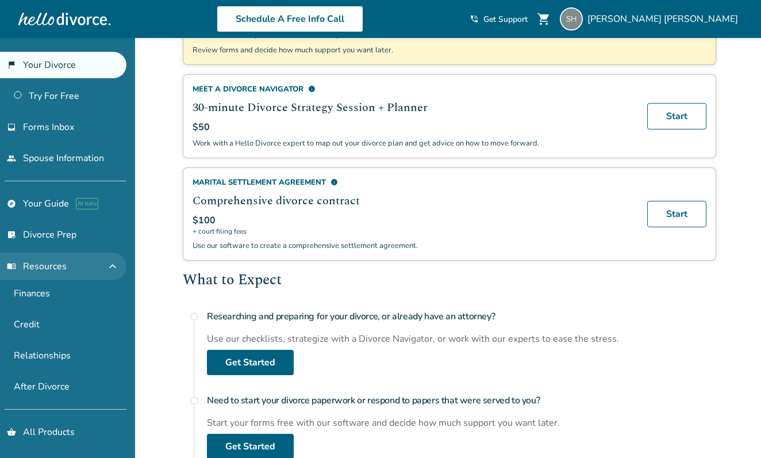  What do you see at coordinates (87, 204) in the screenshot?
I see `span: AI beta` at bounding box center [87, 204].